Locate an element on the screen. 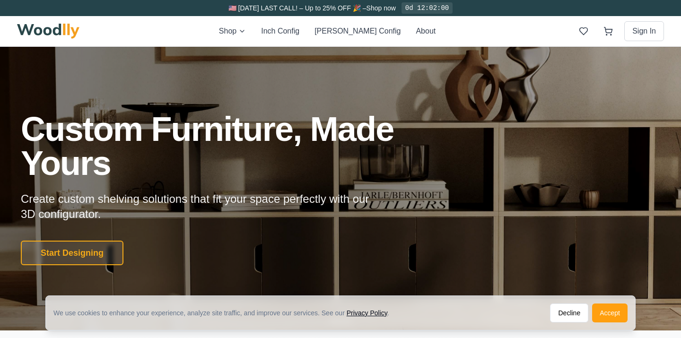 This screenshot has height=338, width=681. button: Shop is located at coordinates (232, 31).